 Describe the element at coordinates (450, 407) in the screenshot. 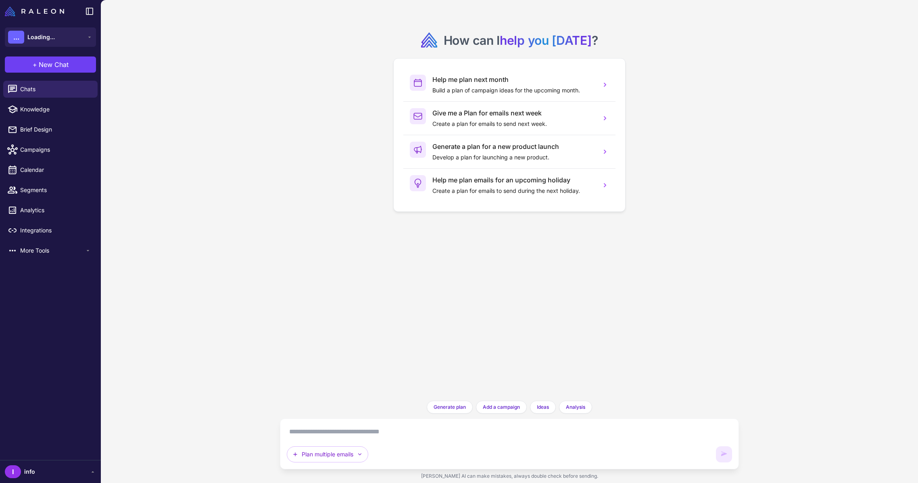

I see `button: Generate plan` at that location.